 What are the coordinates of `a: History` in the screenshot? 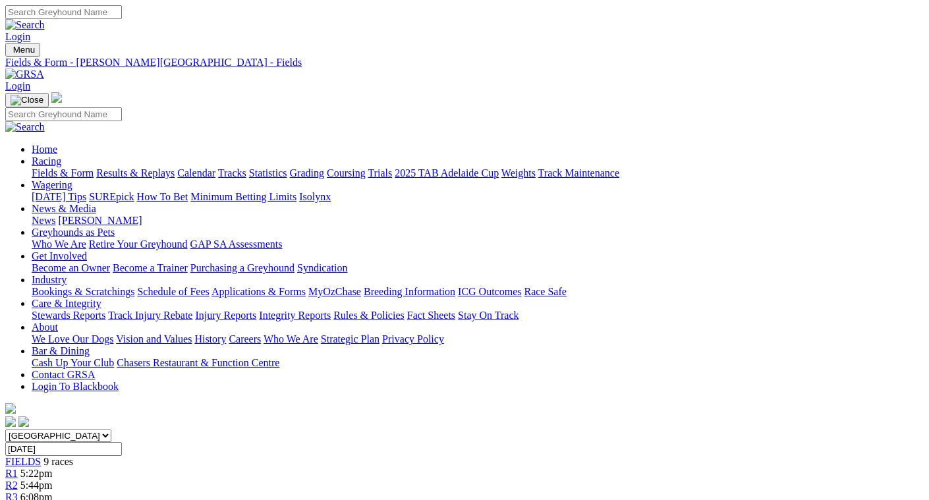 It's located at (210, 339).